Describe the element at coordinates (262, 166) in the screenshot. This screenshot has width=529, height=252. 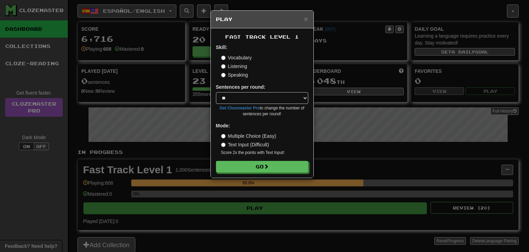
I see `button: Go` at that location.